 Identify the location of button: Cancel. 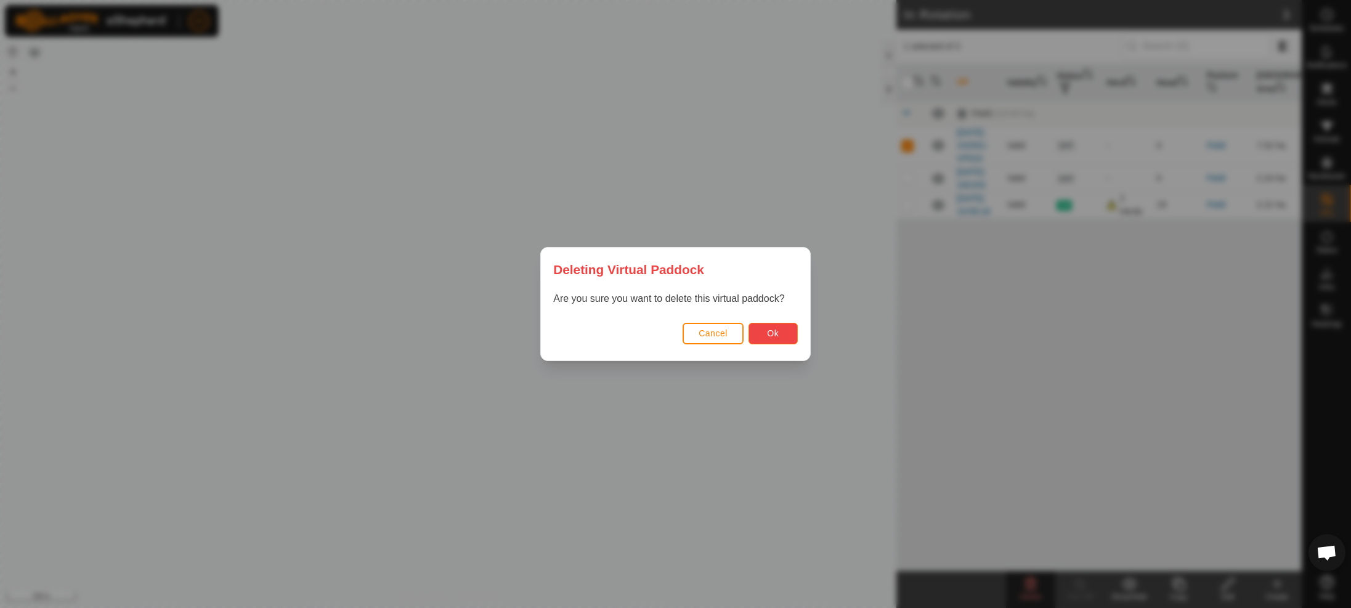
(713, 333).